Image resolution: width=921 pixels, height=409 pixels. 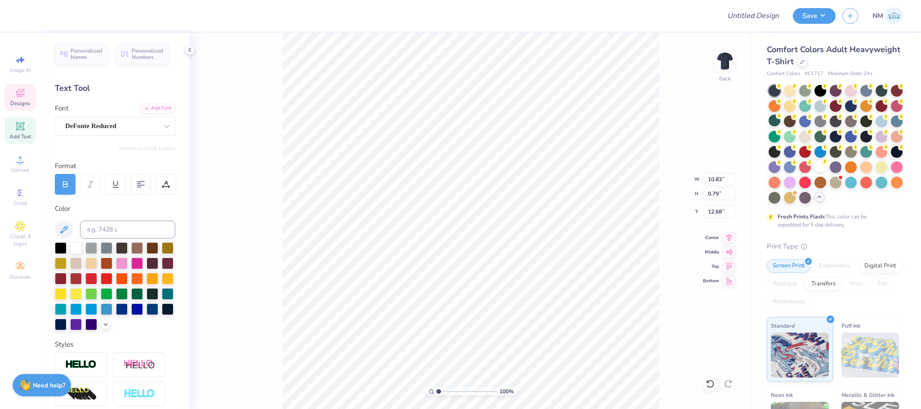 I want to click on img: Shadow, so click(x=139, y=364).